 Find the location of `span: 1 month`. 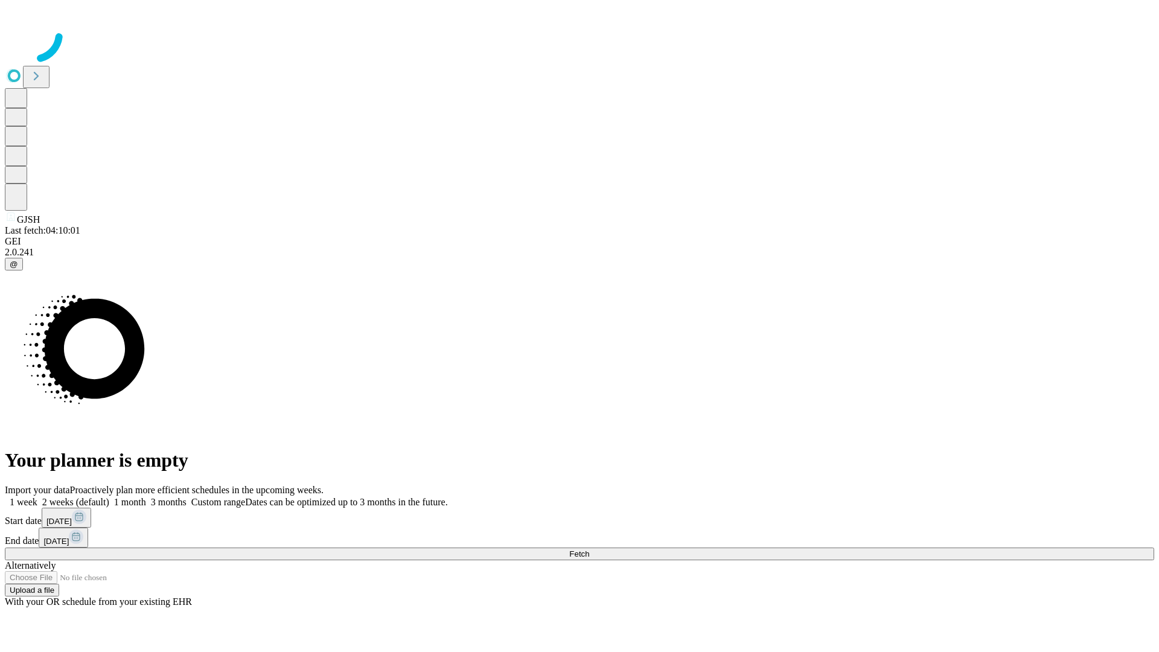

span: 1 month is located at coordinates (130, 502).